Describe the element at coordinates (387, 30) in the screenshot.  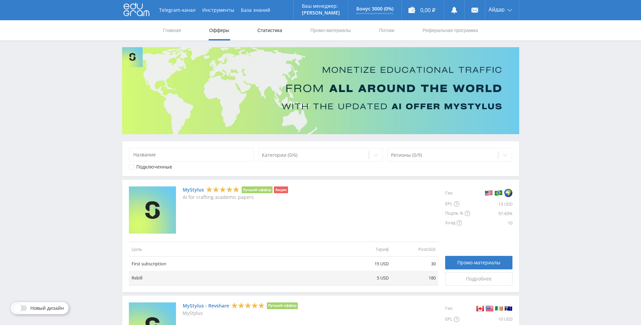
I see `a: Потоки` at that location.